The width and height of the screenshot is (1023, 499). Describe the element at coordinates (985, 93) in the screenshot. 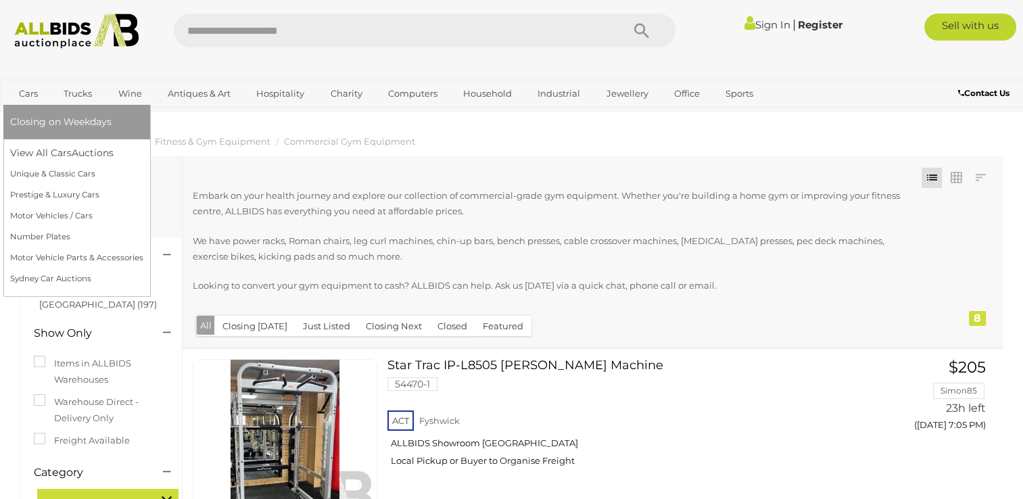

I see `a: Contact Us` at that location.